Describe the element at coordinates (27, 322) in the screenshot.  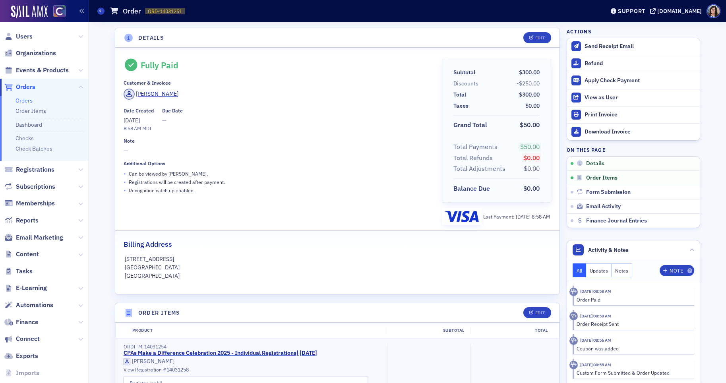
I see `span: Finance` at that location.